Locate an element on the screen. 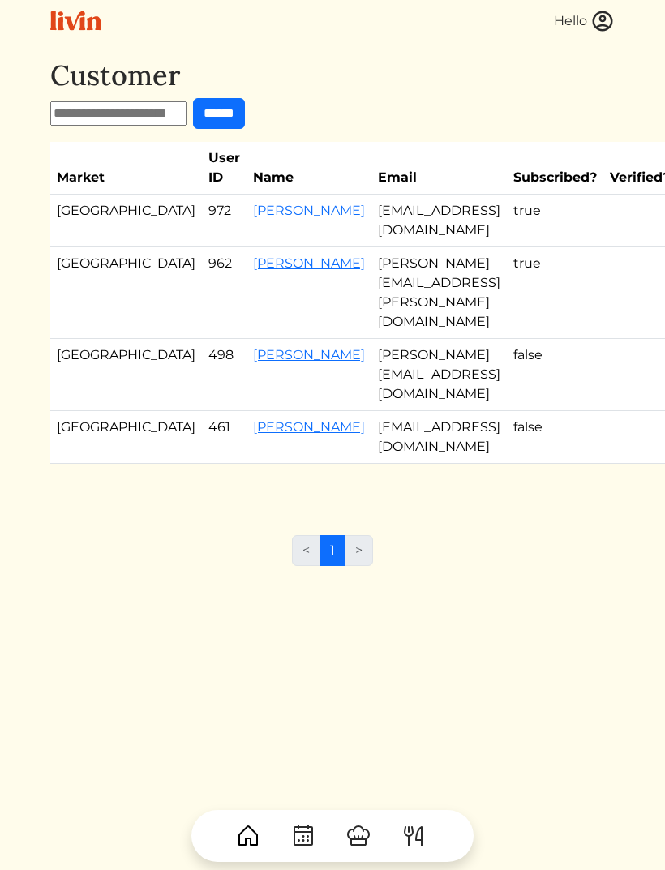 Image resolution: width=665 pixels, height=870 pixels. th: Subscribed? is located at coordinates (555, 168).